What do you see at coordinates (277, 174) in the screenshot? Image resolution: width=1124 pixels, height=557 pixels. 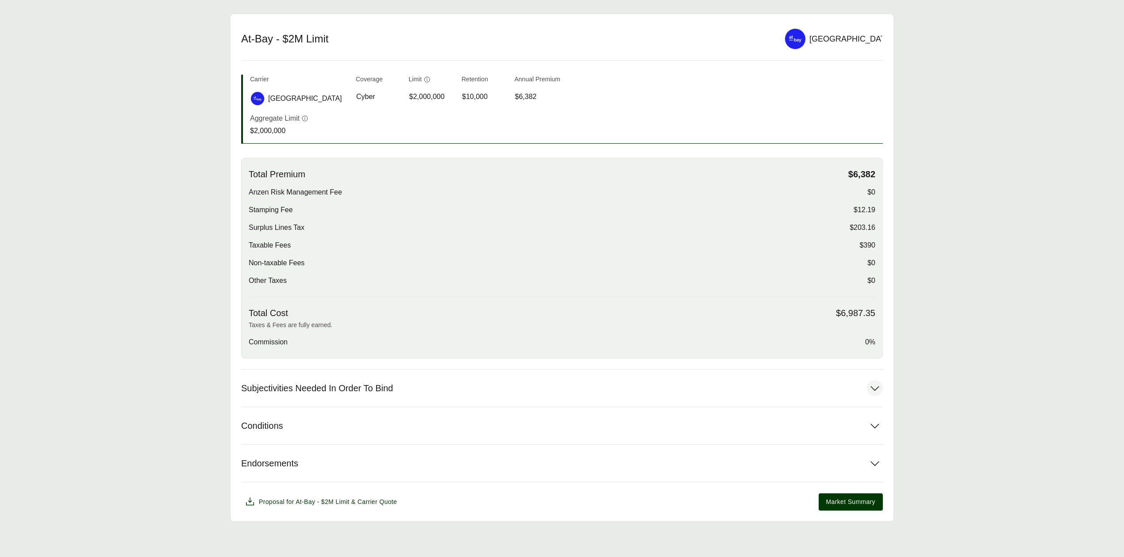 I see `span: Total Premium` at bounding box center [277, 174].